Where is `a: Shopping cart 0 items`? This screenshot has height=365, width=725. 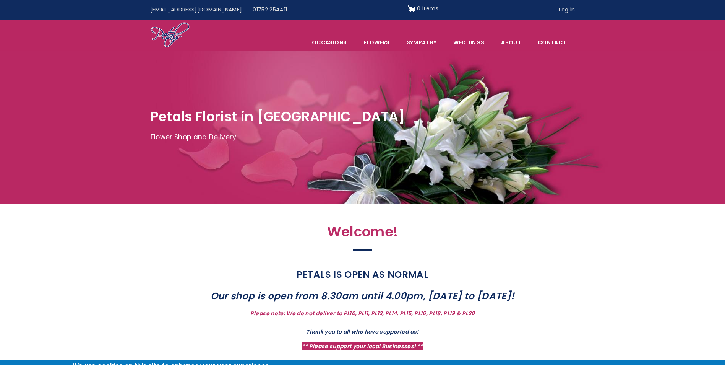
a: Shopping cart 0 items is located at coordinates (423, 9).